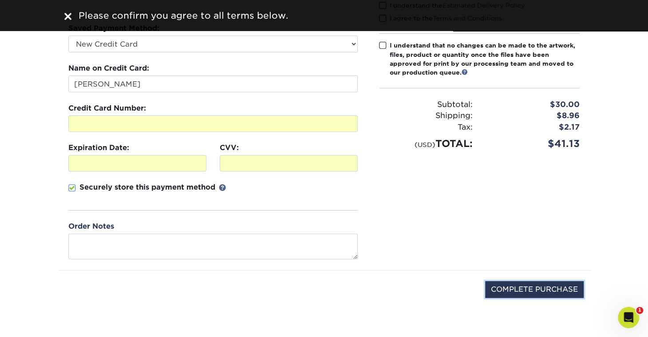 This screenshot has height=337, width=648. What do you see at coordinates (533, 143) in the screenshot?
I see `div: $41.13` at bounding box center [533, 143].